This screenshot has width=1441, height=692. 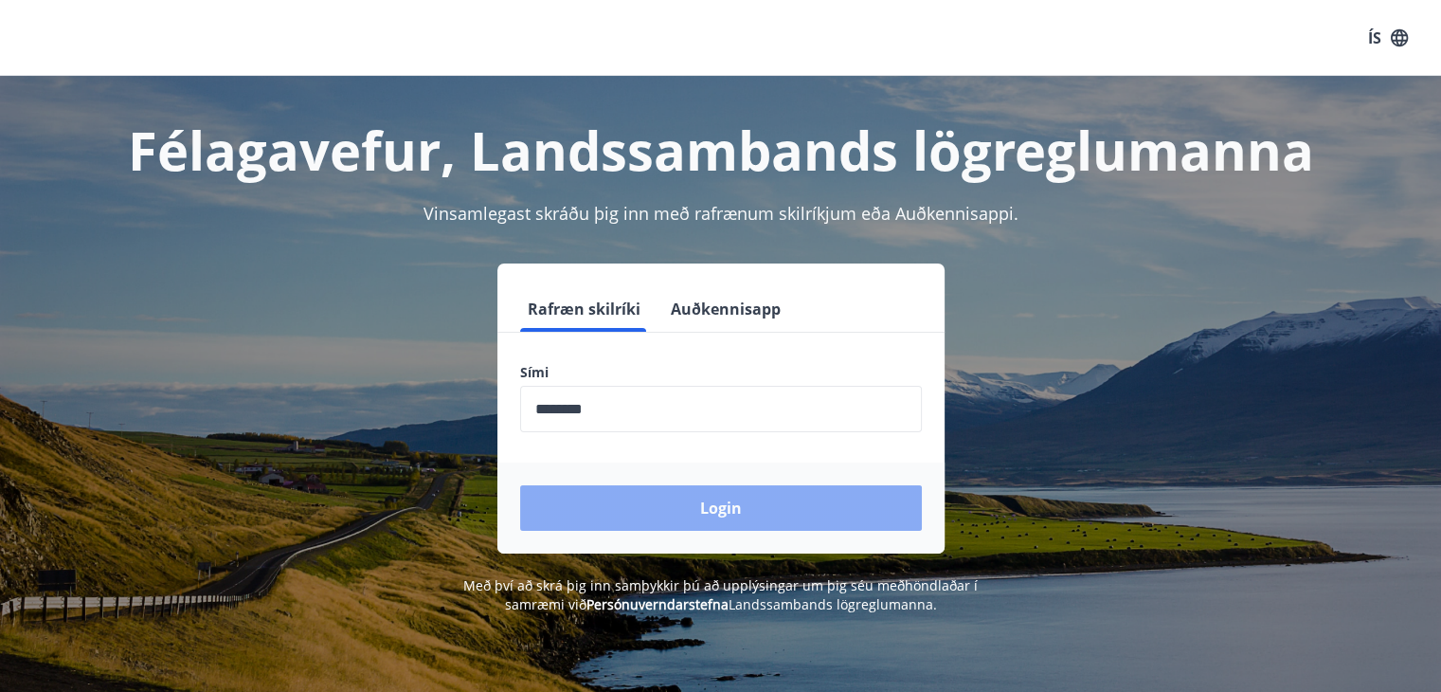 I want to click on span: Vinsamlegast skráðu þig inn með rafrænum skilríkjum eða Auðkennisappi., so click(x=721, y=213).